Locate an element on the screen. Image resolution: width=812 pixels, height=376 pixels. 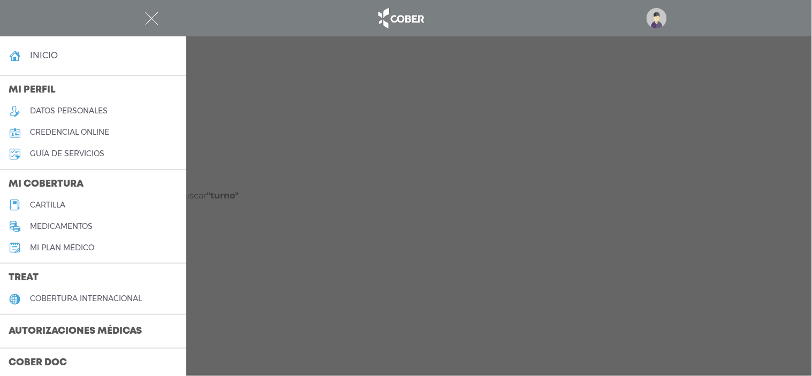
h5: cobertura internacional is located at coordinates (86, 299).